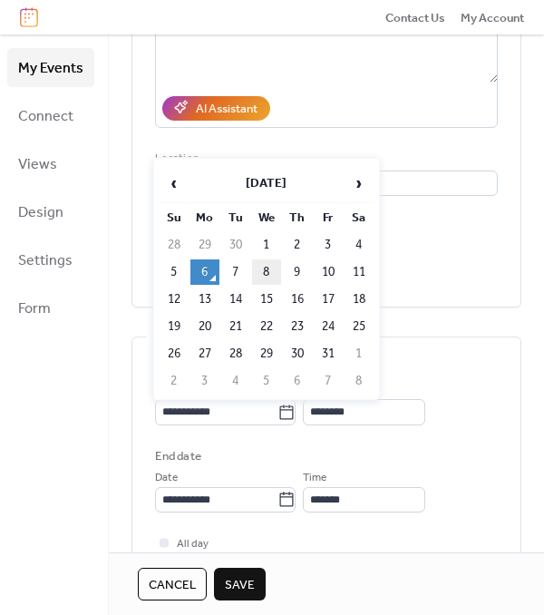 The image size is (544, 615). I want to click on td: 12, so click(174, 299).